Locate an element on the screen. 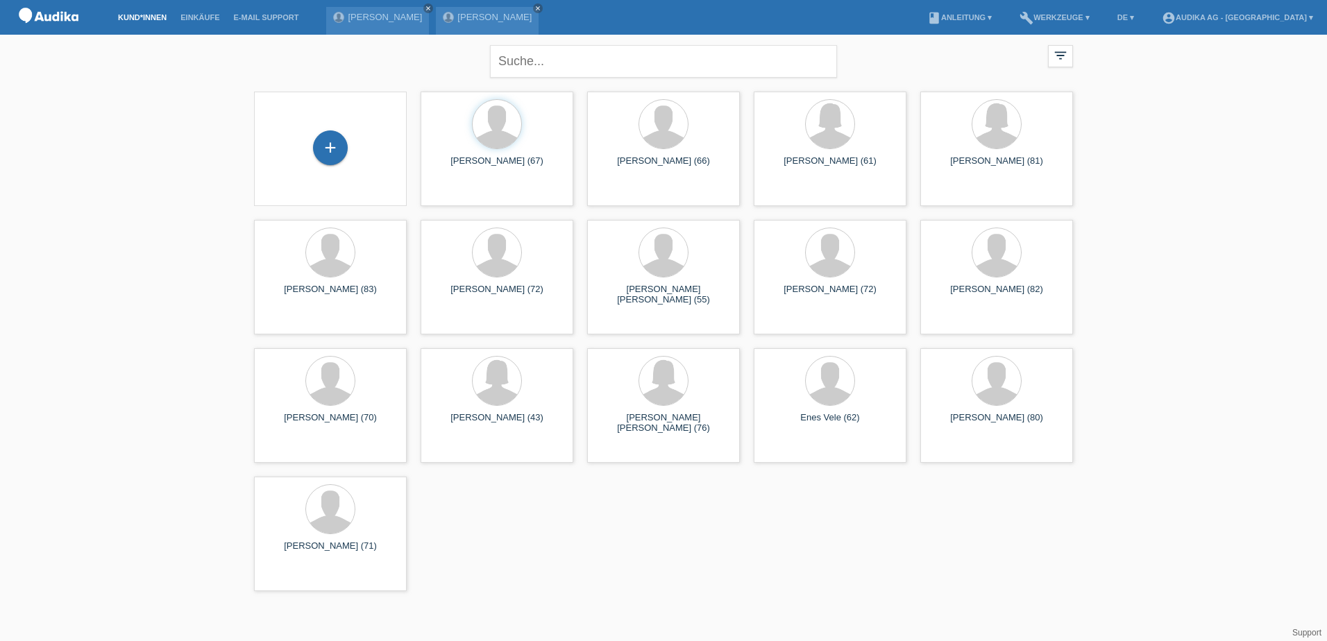 The width and height of the screenshot is (1327, 641). a: DE ▾ is located at coordinates (1126, 17).